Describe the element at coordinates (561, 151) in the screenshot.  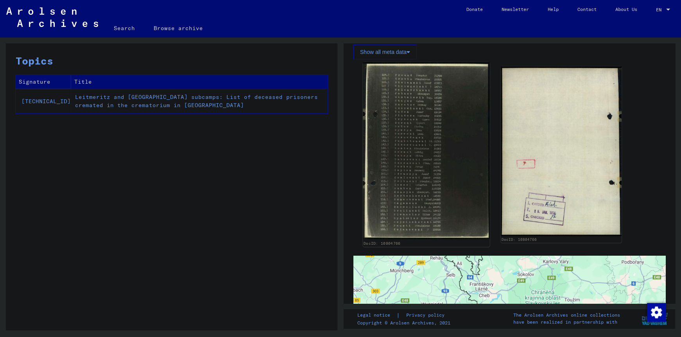
I see `img: 002.jpg` at that location.